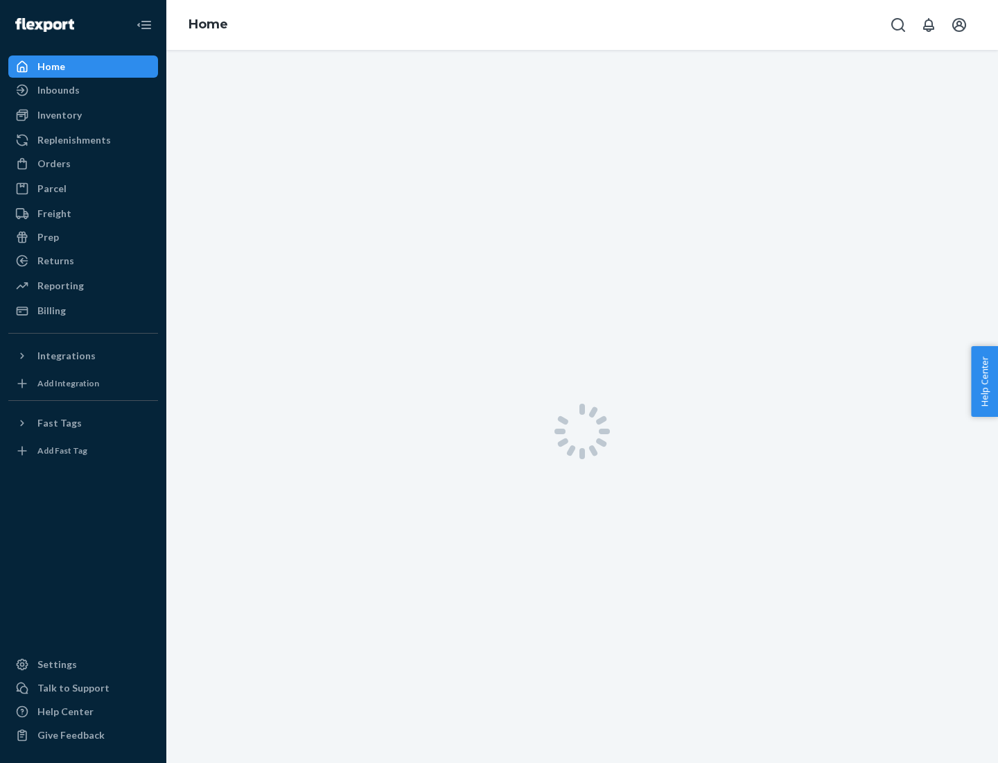 The height and width of the screenshot is (763, 998). What do you see at coordinates (52, 189) in the screenshot?
I see `div: Parcel` at bounding box center [52, 189].